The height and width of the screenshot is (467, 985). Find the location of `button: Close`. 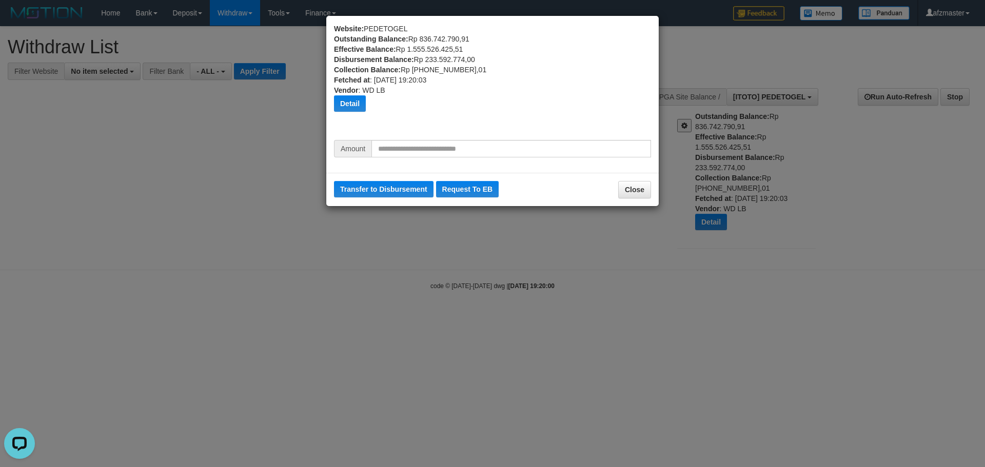

button: Close is located at coordinates (635, 190).